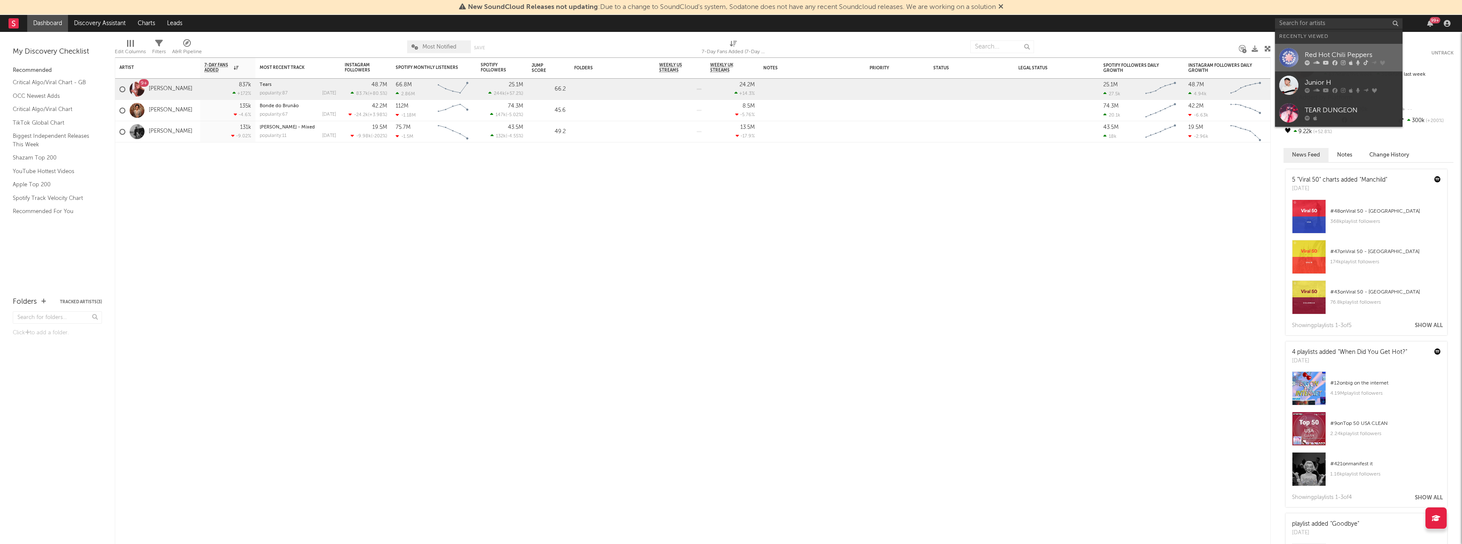 The width and height of the screenshot is (1462, 544). What do you see at coordinates (1339, 23) in the screenshot?
I see `input: Search for artists` at bounding box center [1339, 23].